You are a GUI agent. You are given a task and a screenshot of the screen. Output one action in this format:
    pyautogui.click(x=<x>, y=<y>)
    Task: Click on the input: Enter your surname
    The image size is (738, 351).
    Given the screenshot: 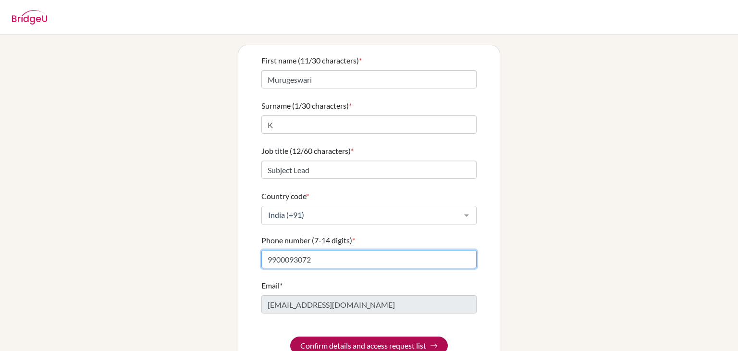 What is the action you would take?
    pyautogui.click(x=369, y=124)
    